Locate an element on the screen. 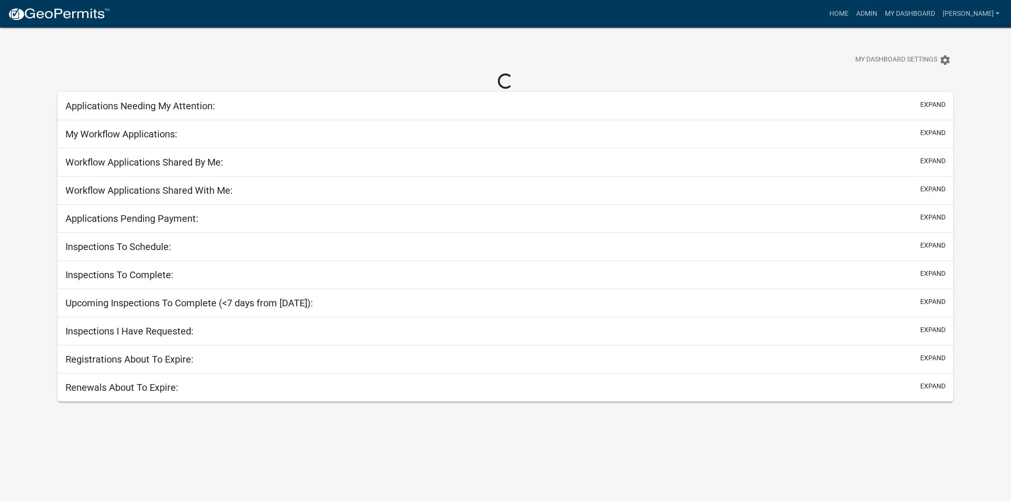 The height and width of the screenshot is (501, 1011). h5: Inspections To Complete: is located at coordinates (119, 275).